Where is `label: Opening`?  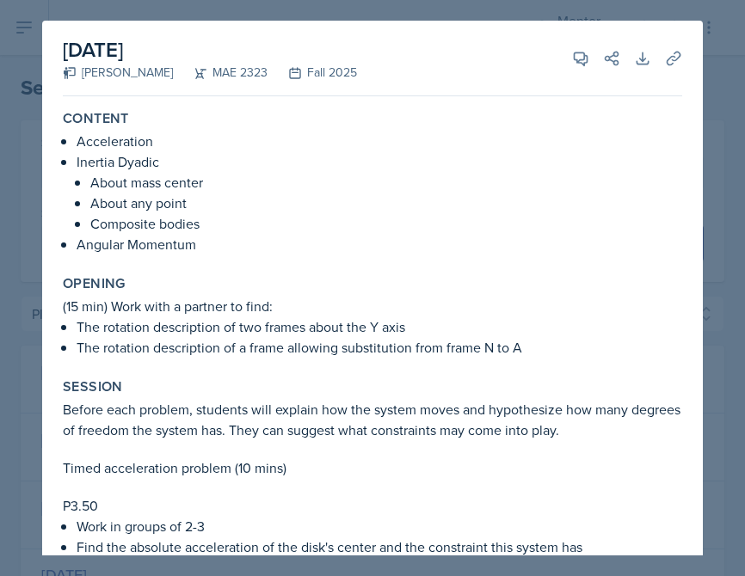
label: Opening is located at coordinates (94, 284).